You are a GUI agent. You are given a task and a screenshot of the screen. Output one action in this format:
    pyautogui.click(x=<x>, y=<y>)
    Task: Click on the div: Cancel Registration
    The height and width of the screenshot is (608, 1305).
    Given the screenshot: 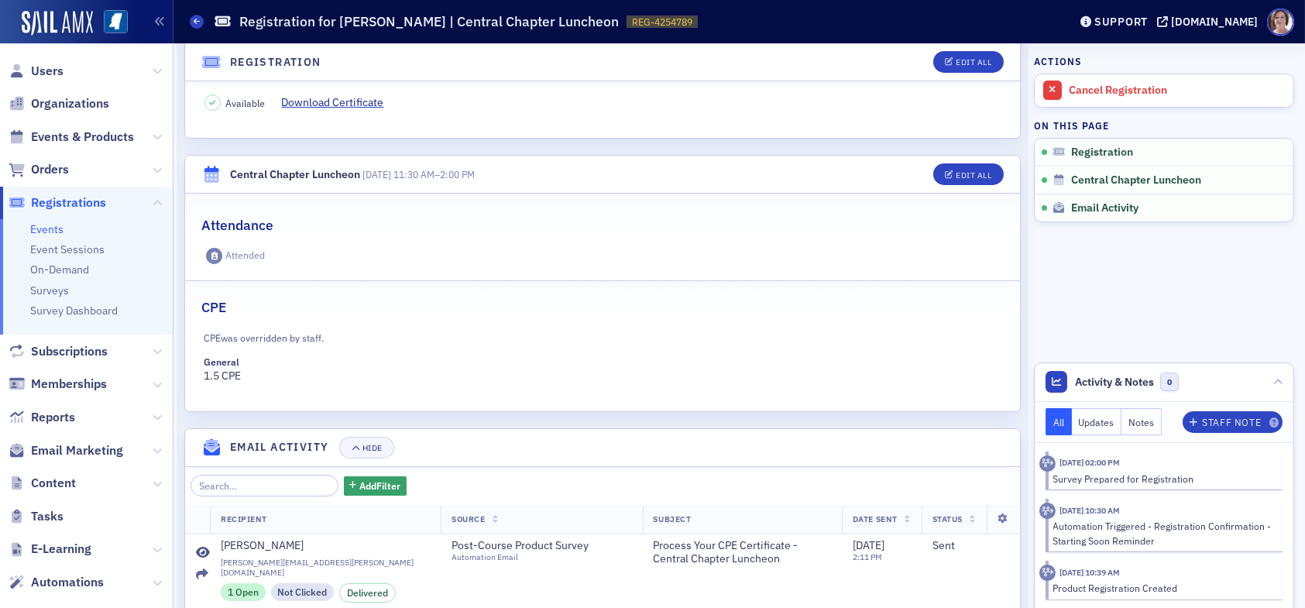 What is the action you would take?
    pyautogui.click(x=1177, y=91)
    